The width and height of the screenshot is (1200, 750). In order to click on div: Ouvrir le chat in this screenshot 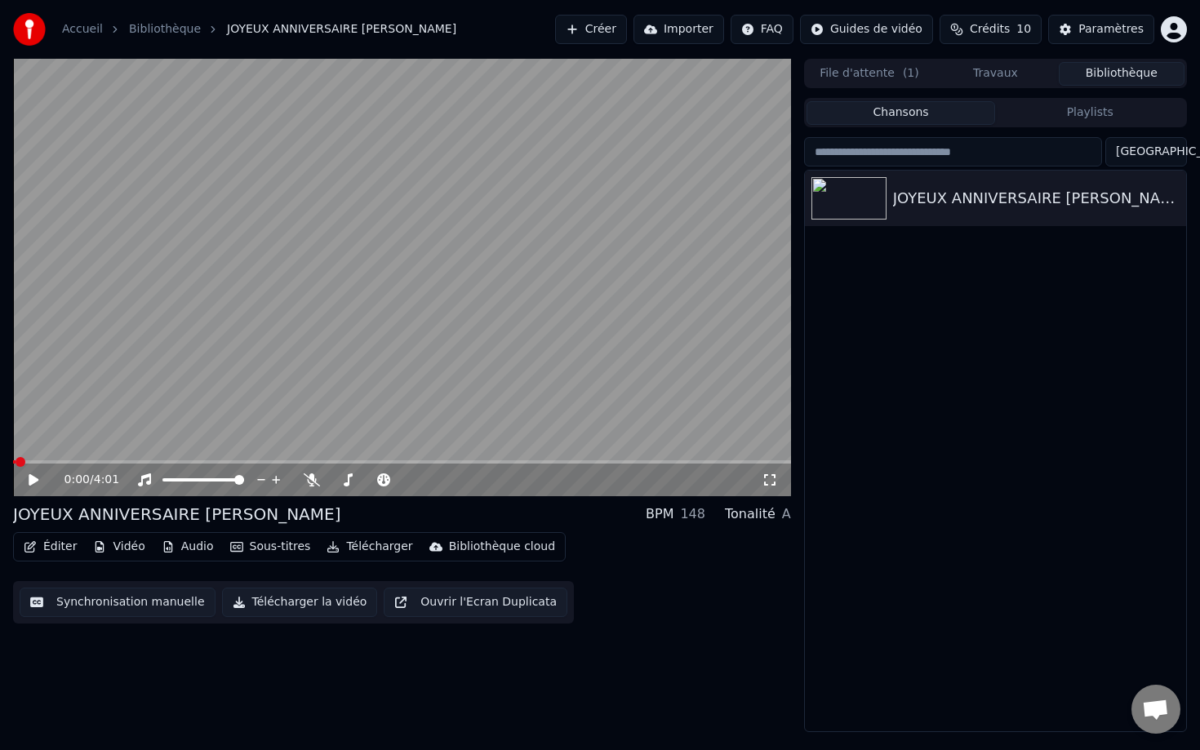, I will do `click(1156, 709)`.